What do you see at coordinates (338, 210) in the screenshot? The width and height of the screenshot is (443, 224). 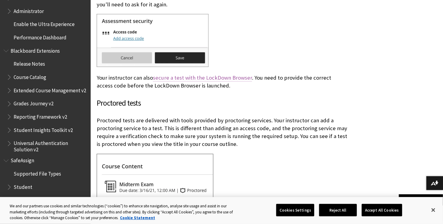 I see `button: Reject All` at bounding box center [338, 210].